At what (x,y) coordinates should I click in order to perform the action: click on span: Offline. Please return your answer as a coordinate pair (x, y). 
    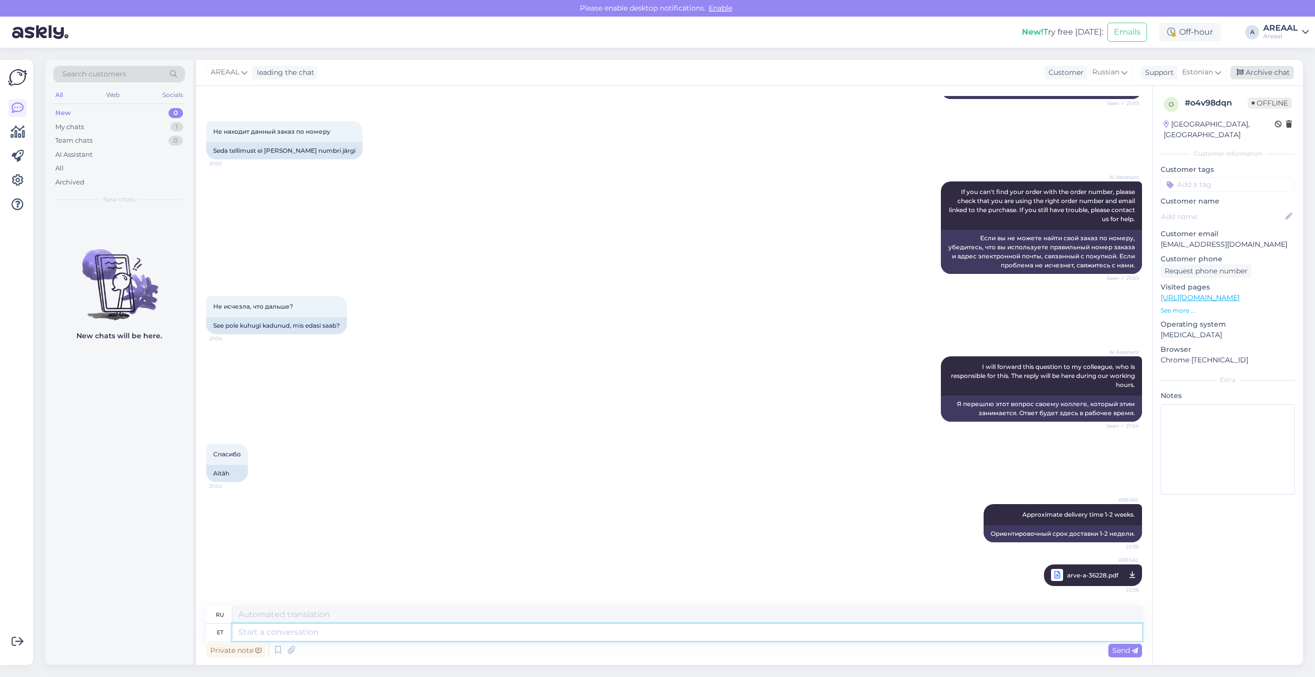
    Looking at the image, I should click on (1270, 103).